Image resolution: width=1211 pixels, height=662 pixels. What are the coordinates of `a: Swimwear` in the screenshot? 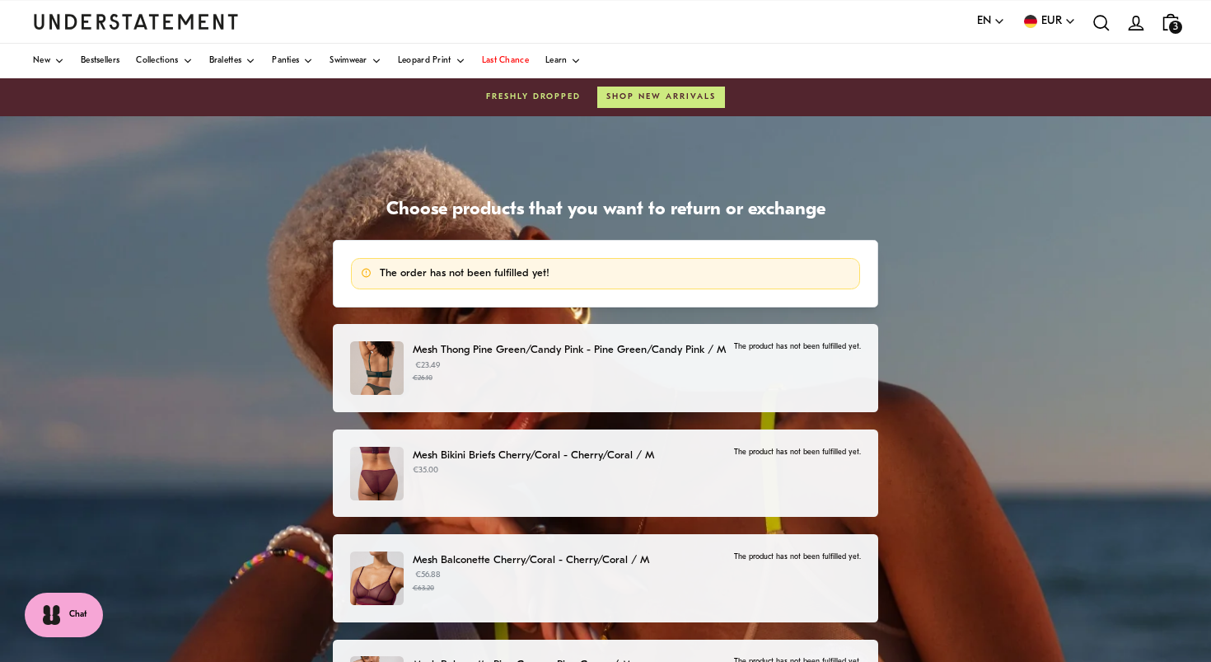 It's located at (355, 61).